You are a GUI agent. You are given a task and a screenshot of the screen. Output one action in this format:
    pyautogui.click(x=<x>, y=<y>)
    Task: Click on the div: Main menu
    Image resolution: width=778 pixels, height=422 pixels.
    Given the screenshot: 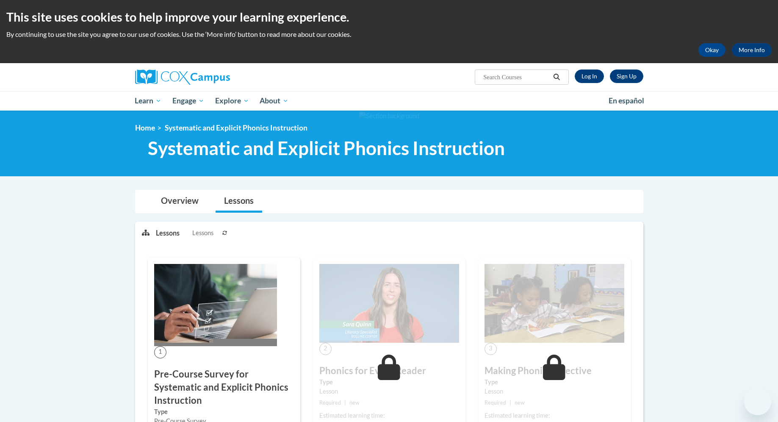 What is the action you would take?
    pyautogui.click(x=389, y=101)
    